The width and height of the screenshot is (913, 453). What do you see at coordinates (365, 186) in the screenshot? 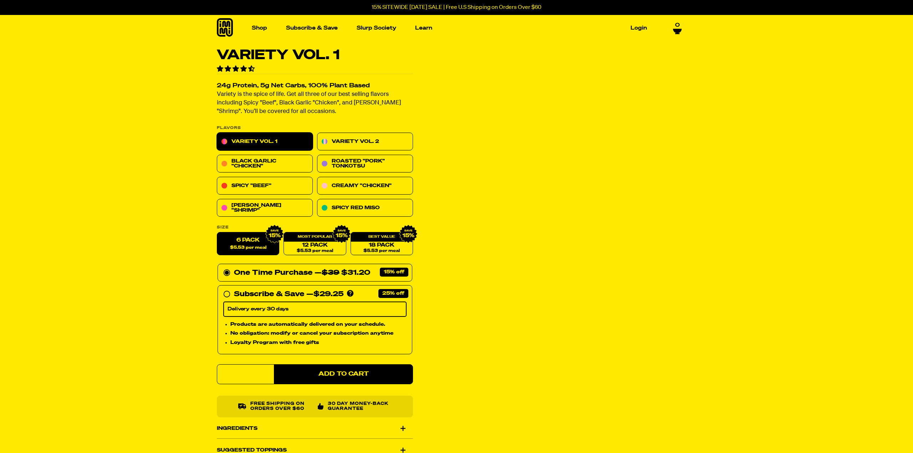
I see `a: Creamy "Chicken"` at bounding box center [365, 186].